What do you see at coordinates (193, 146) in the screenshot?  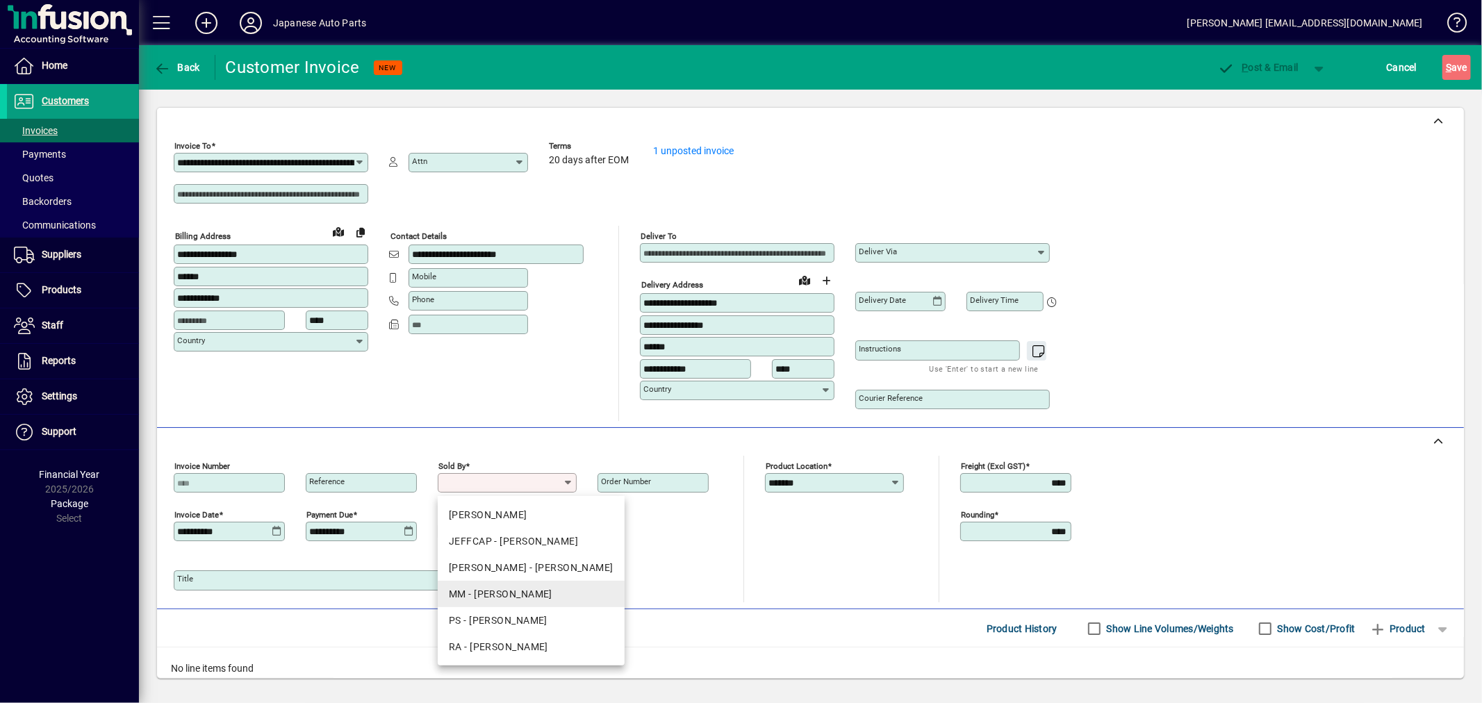 I see `mat-label: Invoice To` at bounding box center [193, 146].